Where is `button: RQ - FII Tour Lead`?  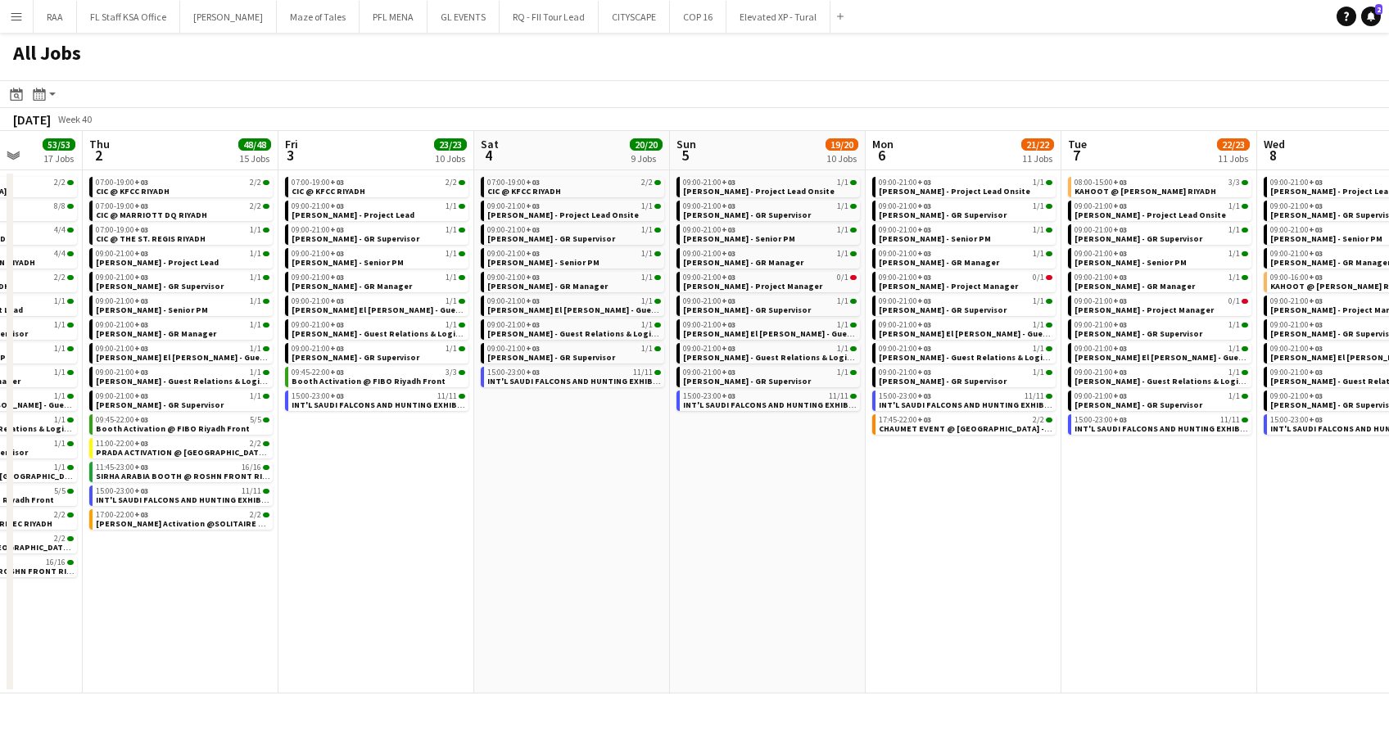 button: RQ - FII Tour Lead is located at coordinates (549, 16).